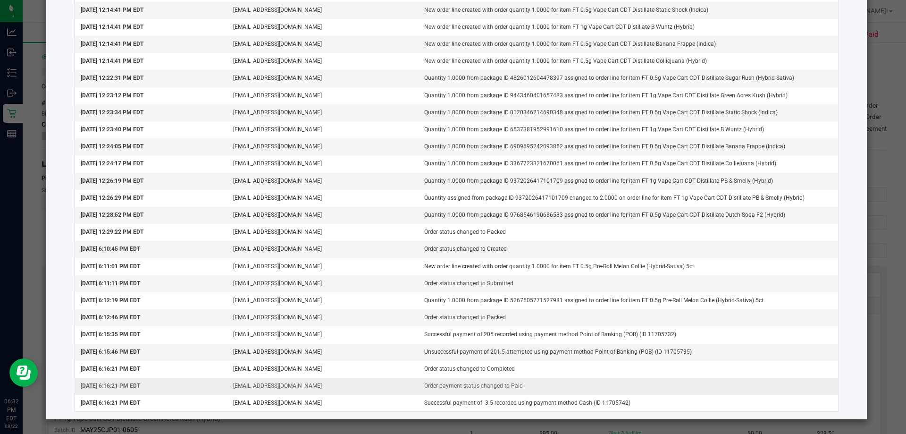 The height and width of the screenshot is (434, 906). Describe the element at coordinates (629, 113) in the screenshot. I see `td: Quantity 1.0000 from package ID 0120346214690348 assigned to order line for item FT 0.5g Vape Car...` at that location.